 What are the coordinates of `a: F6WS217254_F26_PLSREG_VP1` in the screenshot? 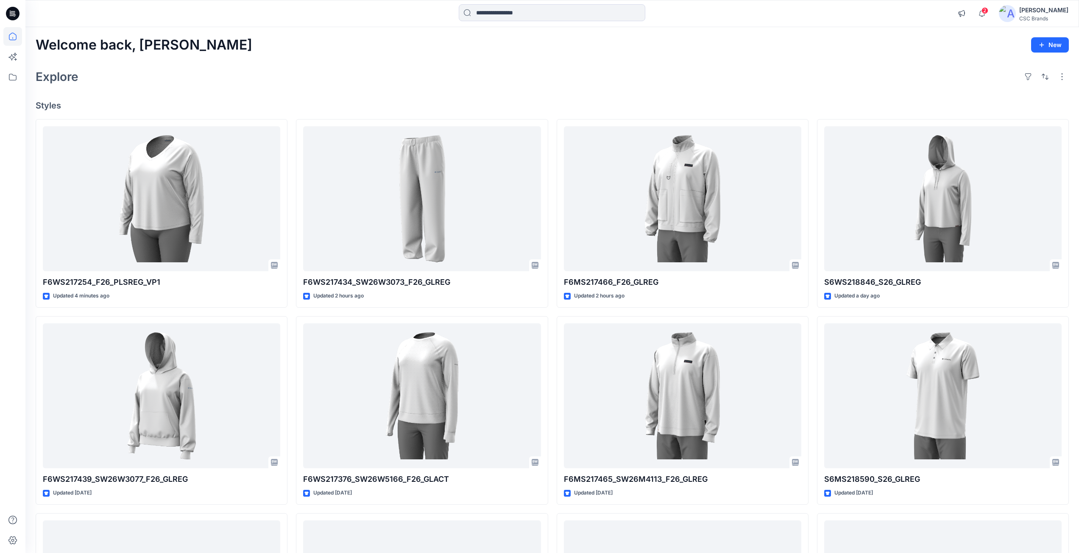 It's located at (162, 199).